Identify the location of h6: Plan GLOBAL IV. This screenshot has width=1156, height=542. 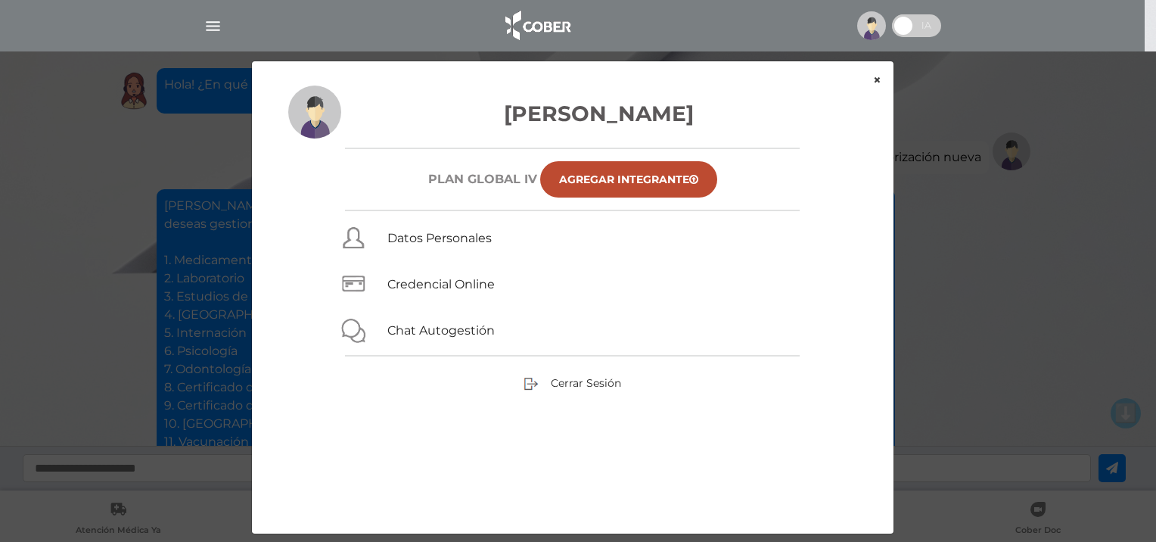
(483, 179).